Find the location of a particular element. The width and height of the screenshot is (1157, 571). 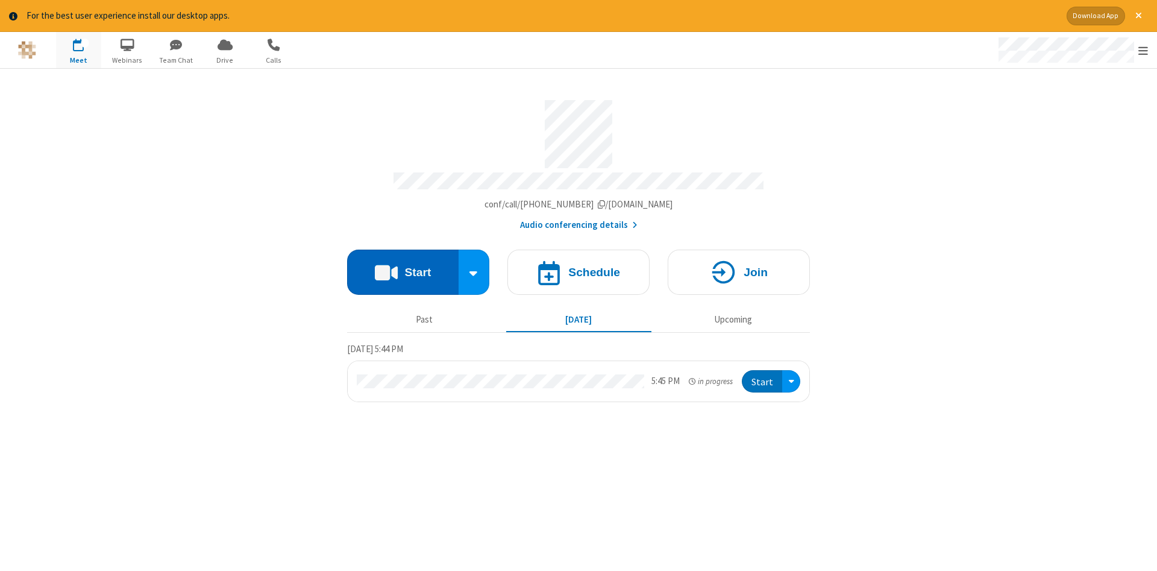

button: Schedule is located at coordinates (579, 272).